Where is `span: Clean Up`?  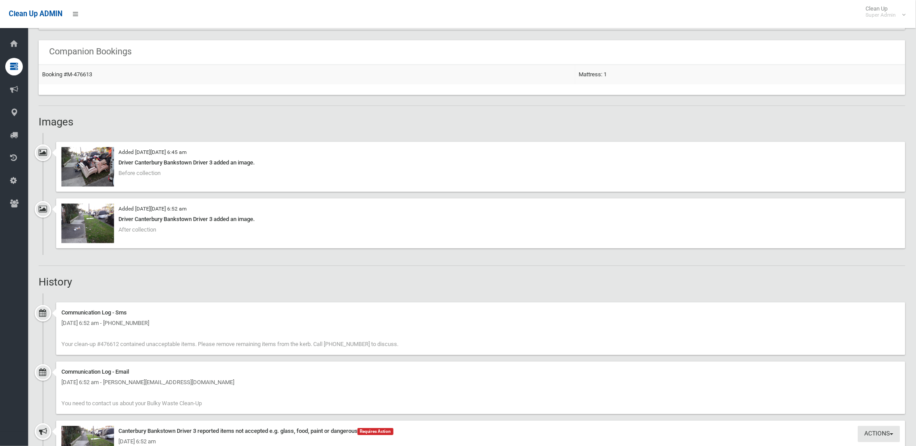
span: Clean Up is located at coordinates (883, 12).